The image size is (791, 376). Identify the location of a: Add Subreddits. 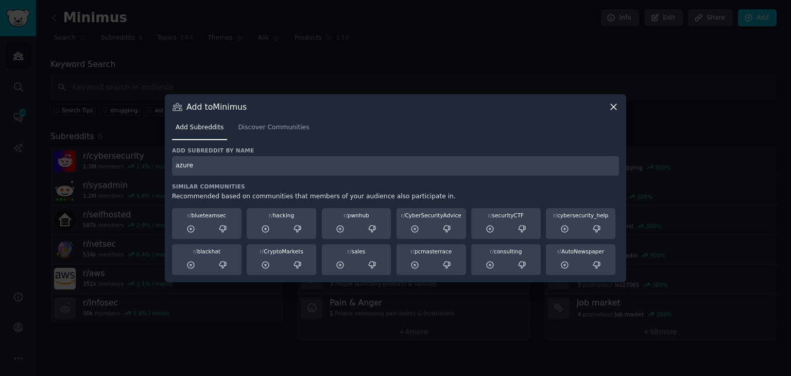
(199, 130).